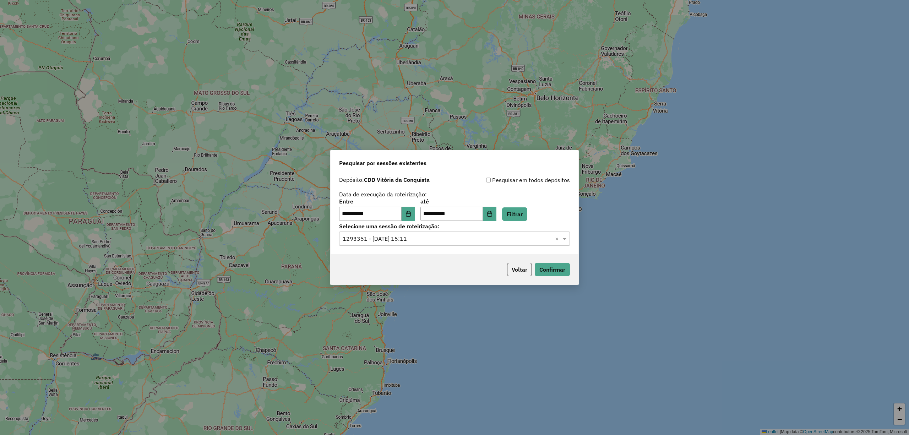 This screenshot has height=435, width=909. Describe the element at coordinates (458, 201) in the screenshot. I see `label: até` at that location.